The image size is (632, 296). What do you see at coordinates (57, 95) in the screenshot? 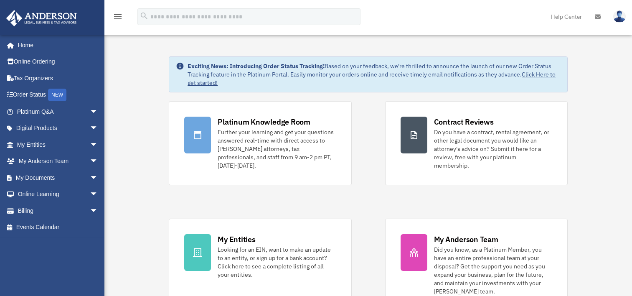
I see `div: NEW` at bounding box center [57, 95].